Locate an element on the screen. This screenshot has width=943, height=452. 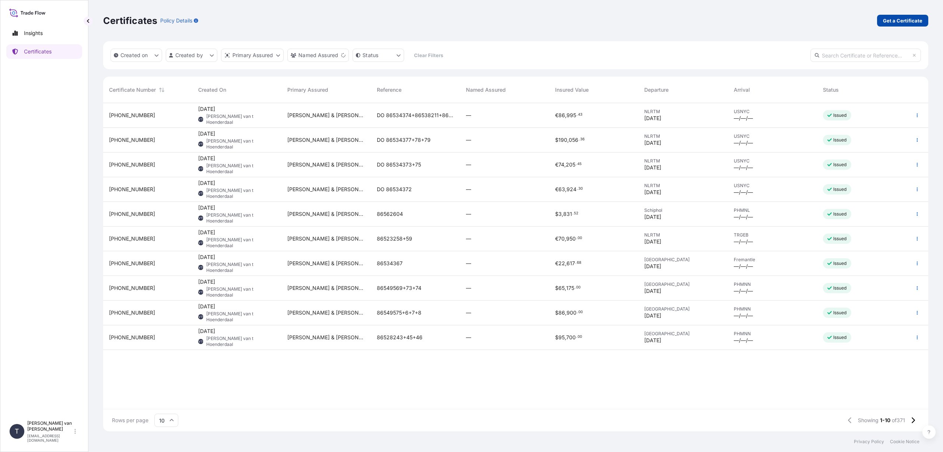
p: Status is located at coordinates (370, 55).